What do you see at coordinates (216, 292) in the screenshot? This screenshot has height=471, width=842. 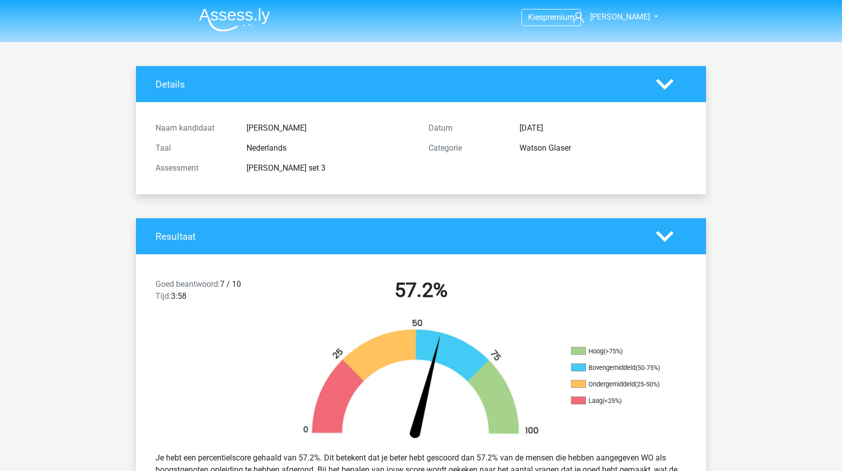 I see `div: 7 / 10 3:58` at bounding box center [216, 292].